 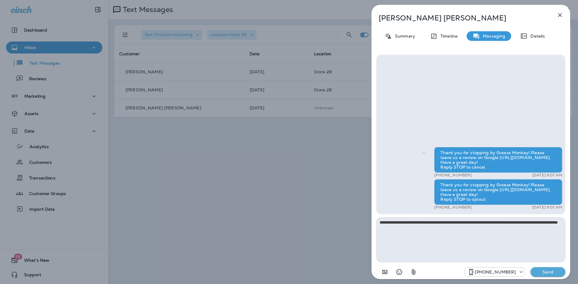 What do you see at coordinates (536, 36) in the screenshot?
I see `p: Details` at bounding box center [536, 36].